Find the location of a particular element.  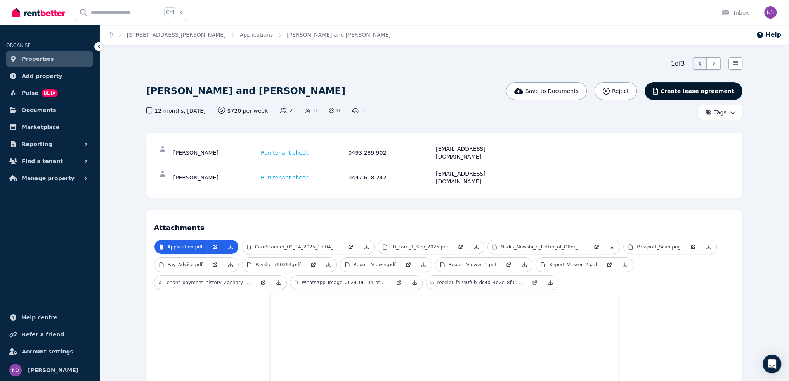

a: Passport_Scan.png is located at coordinates (654, 247).